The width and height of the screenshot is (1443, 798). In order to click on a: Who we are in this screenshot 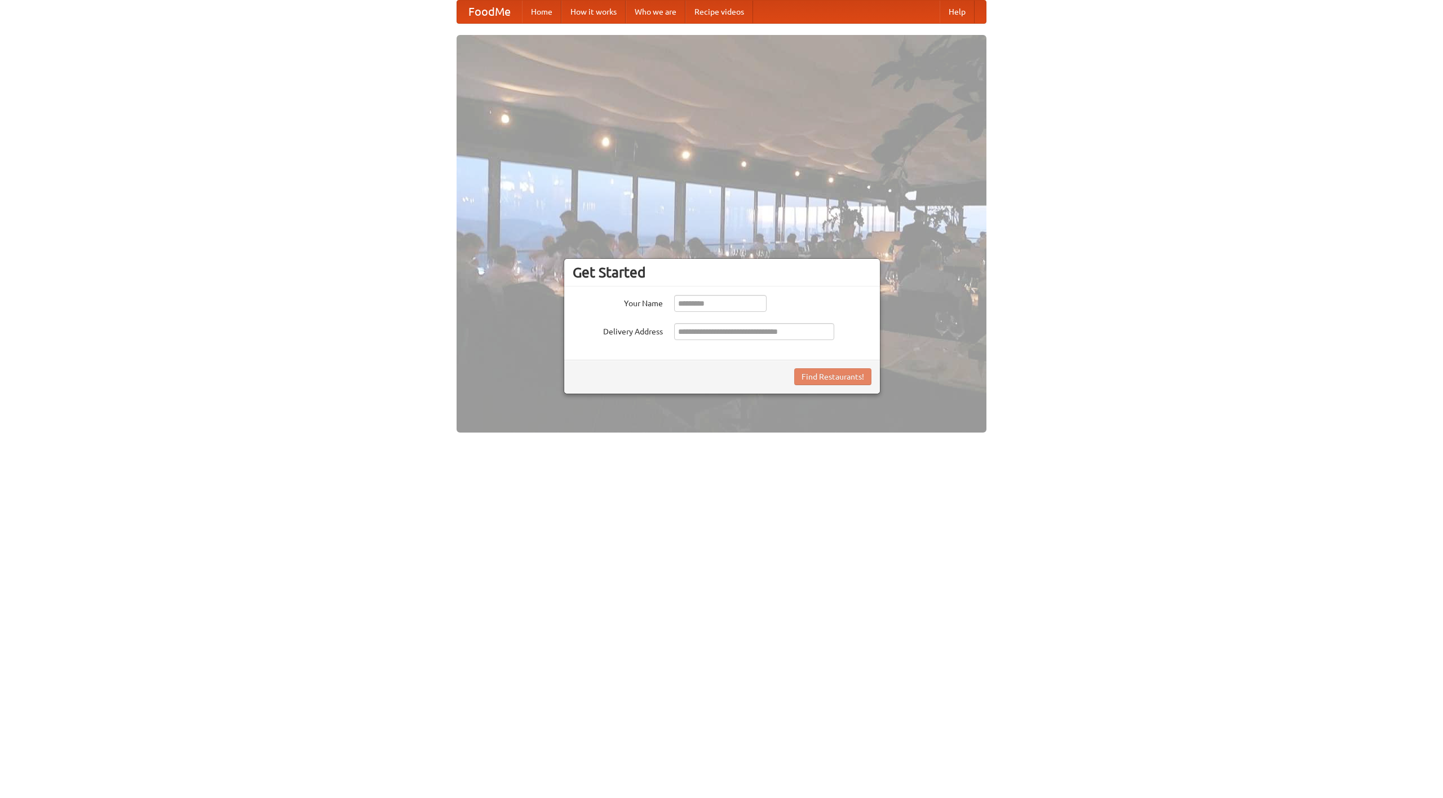, I will do `click(656, 12)`.